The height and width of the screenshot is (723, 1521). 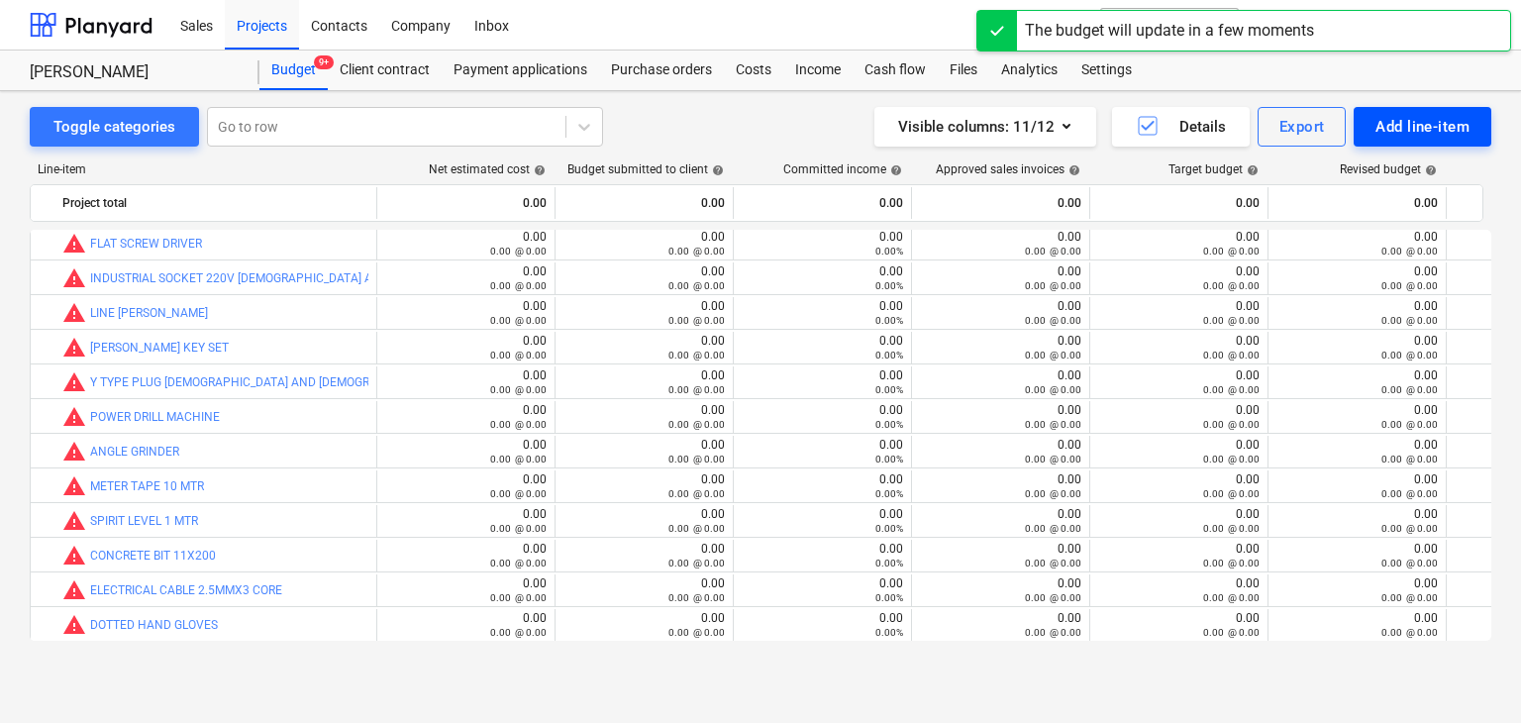 What do you see at coordinates (818, 70) in the screenshot?
I see `div: Income` at bounding box center [818, 70].